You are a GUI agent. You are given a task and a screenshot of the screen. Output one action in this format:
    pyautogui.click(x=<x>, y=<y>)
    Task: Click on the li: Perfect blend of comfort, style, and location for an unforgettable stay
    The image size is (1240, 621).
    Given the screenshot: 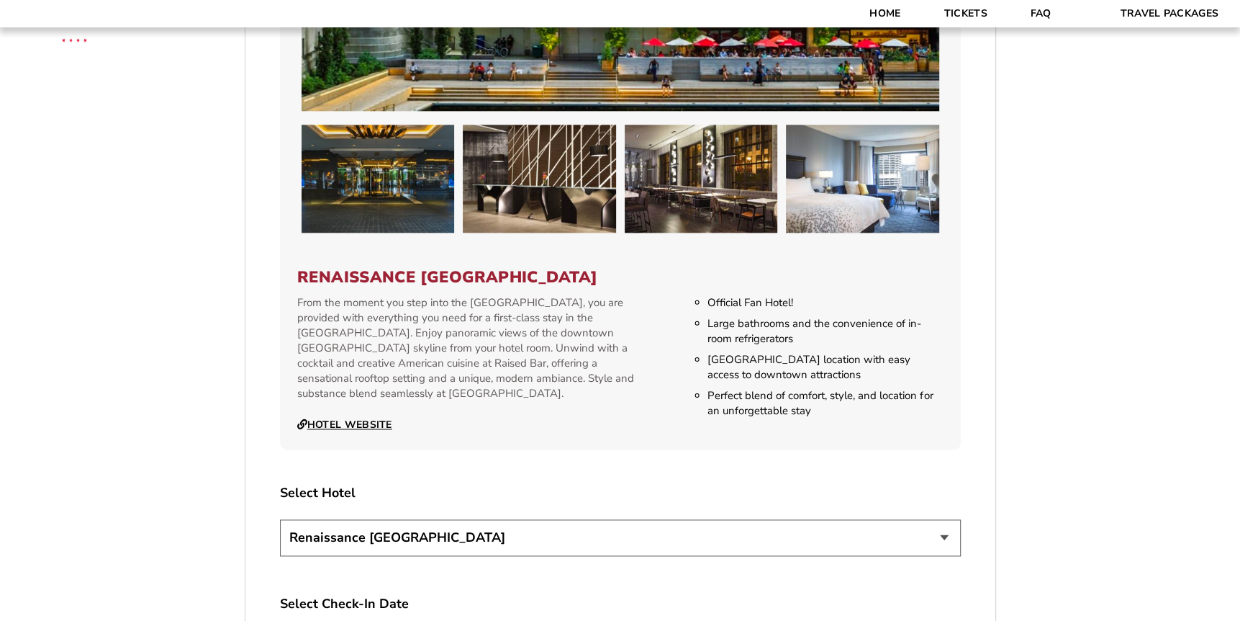 What is the action you would take?
    pyautogui.click(x=825, y=403)
    